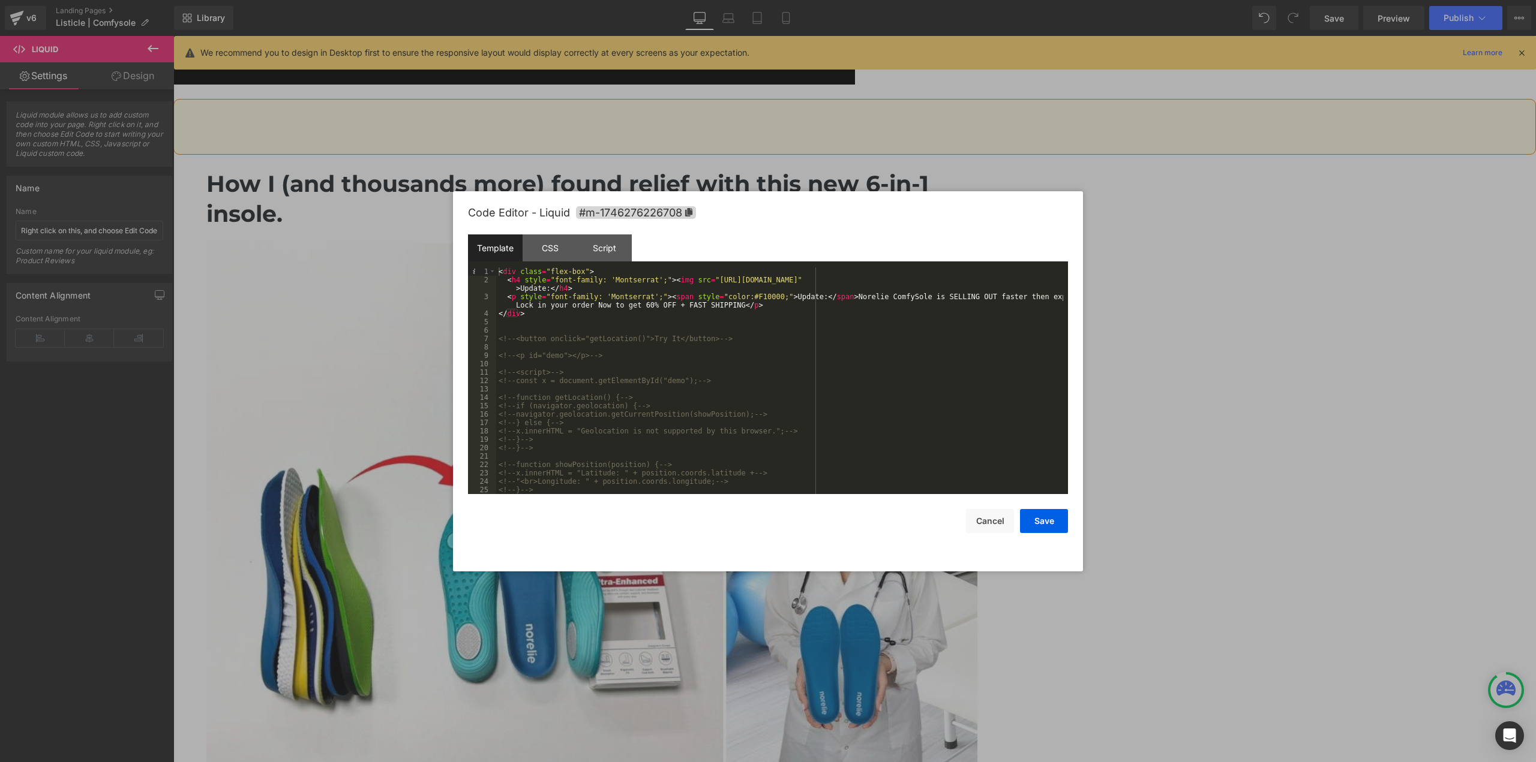 The width and height of the screenshot is (1536, 762). I want to click on div: Open Intercom Messenger, so click(1509, 736).